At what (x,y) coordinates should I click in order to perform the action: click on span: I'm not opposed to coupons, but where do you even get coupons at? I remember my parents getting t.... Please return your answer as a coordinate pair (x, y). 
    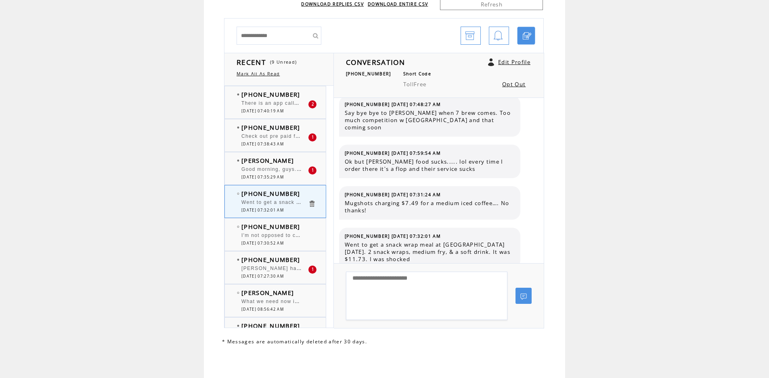
    Looking at the image, I should click on (483, 235).